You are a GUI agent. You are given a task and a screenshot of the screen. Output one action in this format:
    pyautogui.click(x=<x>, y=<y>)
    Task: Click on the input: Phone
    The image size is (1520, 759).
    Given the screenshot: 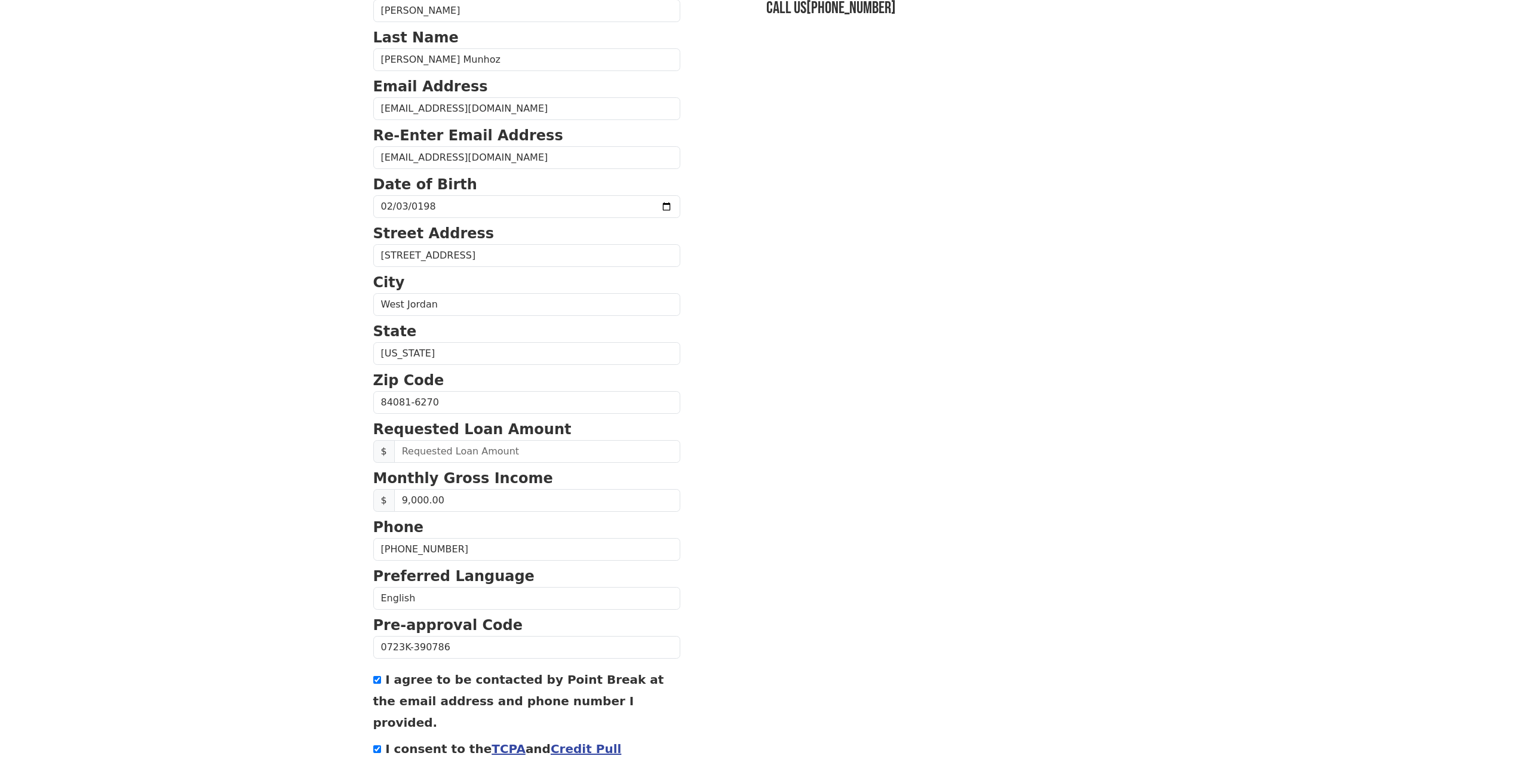 What is the action you would take?
    pyautogui.click(x=527, y=549)
    